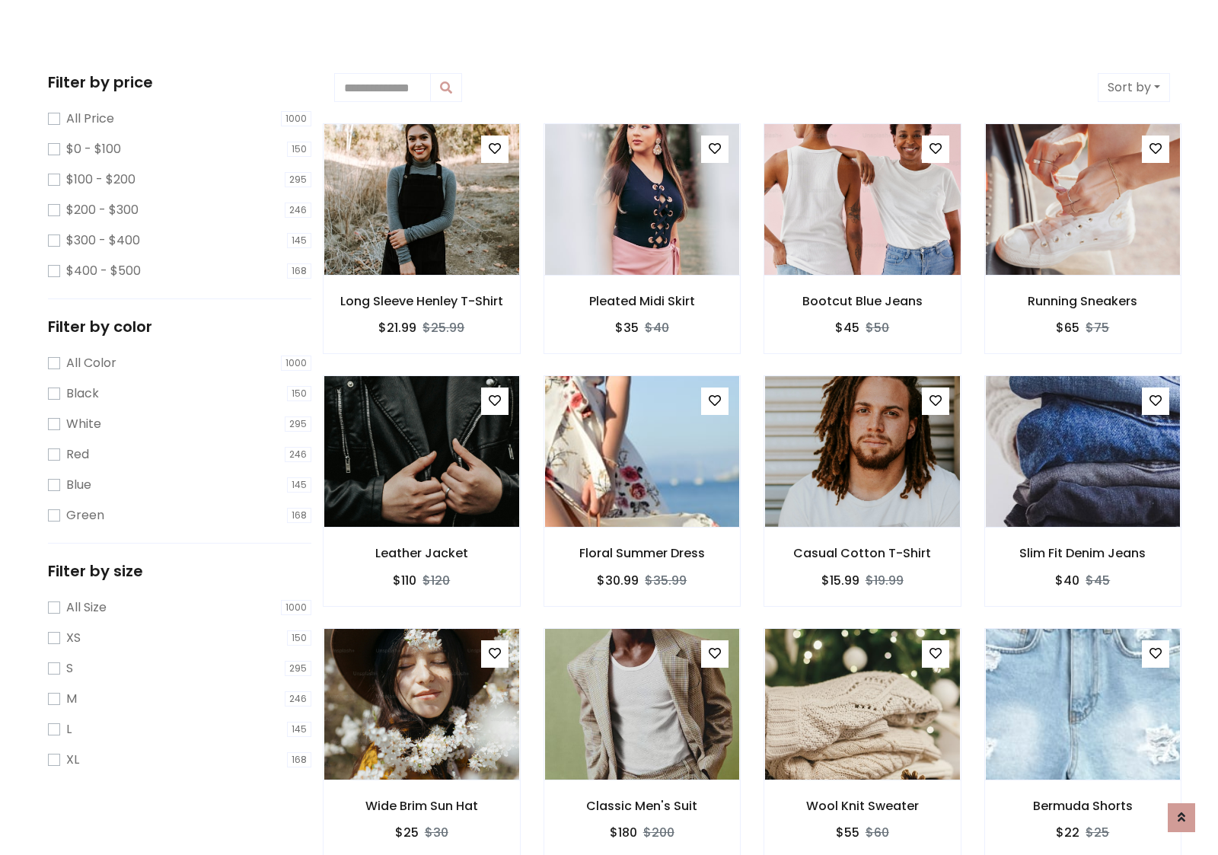 The height and width of the screenshot is (855, 1218). Describe the element at coordinates (862, 553) in the screenshot. I see `h6: Casual Cotton T-Shirt` at that location.